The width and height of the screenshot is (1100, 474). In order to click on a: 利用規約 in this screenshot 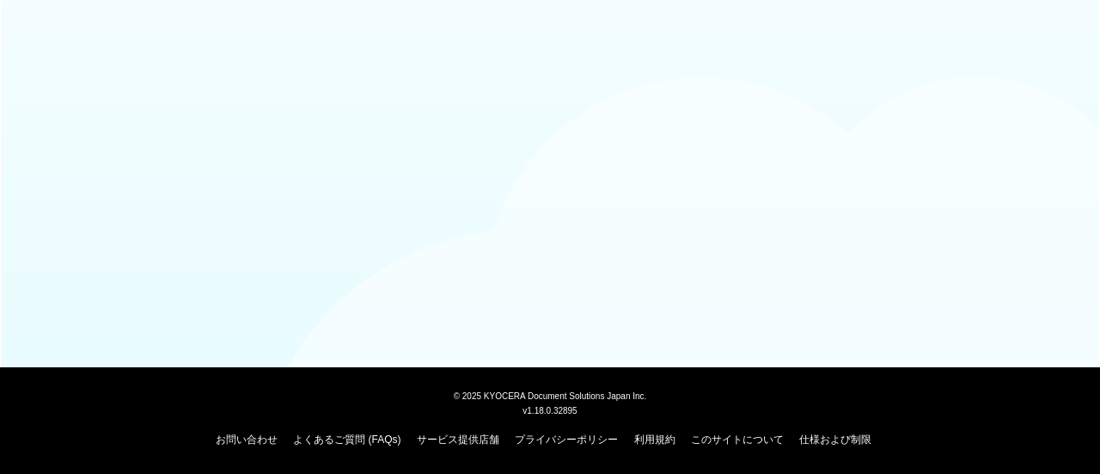, I will do `click(655, 439)`.